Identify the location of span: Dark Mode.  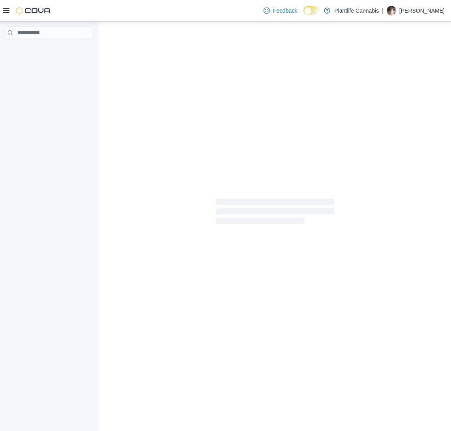
(304, 15).